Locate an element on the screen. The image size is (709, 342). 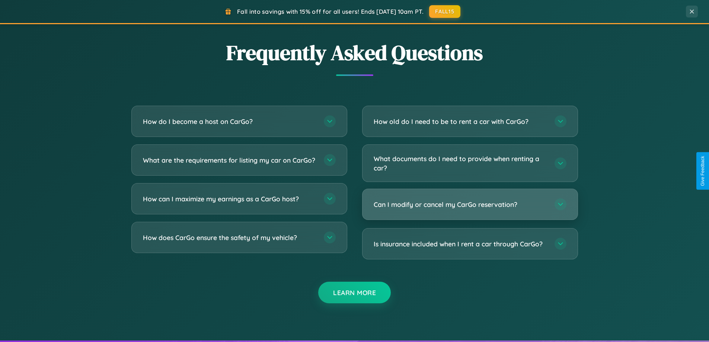
h3: How do I become a host on CarGo? is located at coordinates (230, 121).